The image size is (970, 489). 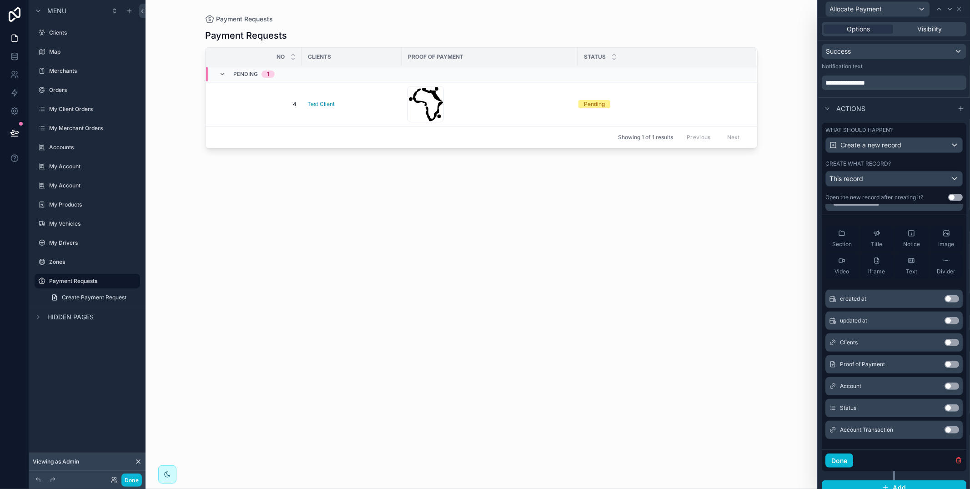 What do you see at coordinates (877, 239) in the screenshot?
I see `button: Title` at bounding box center [877, 239].